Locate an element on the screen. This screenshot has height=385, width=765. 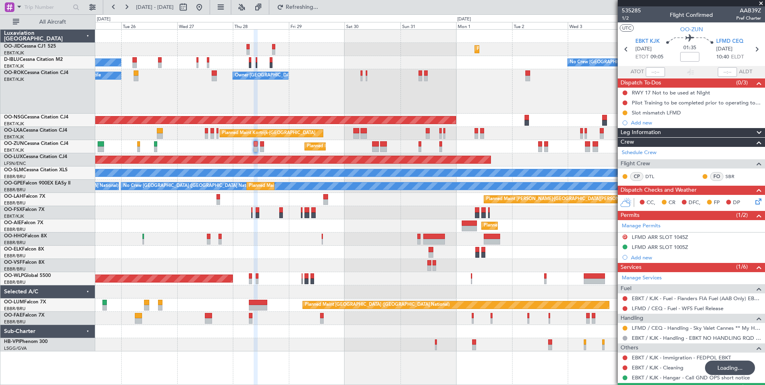
a: OO-SLMCessna Citation XLS is located at coordinates (36, 170).